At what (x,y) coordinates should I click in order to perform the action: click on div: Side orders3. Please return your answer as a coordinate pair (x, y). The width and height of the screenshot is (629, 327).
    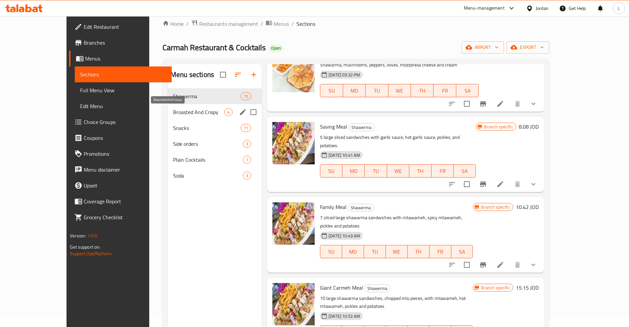
    Looking at the image, I should click on (215, 144).